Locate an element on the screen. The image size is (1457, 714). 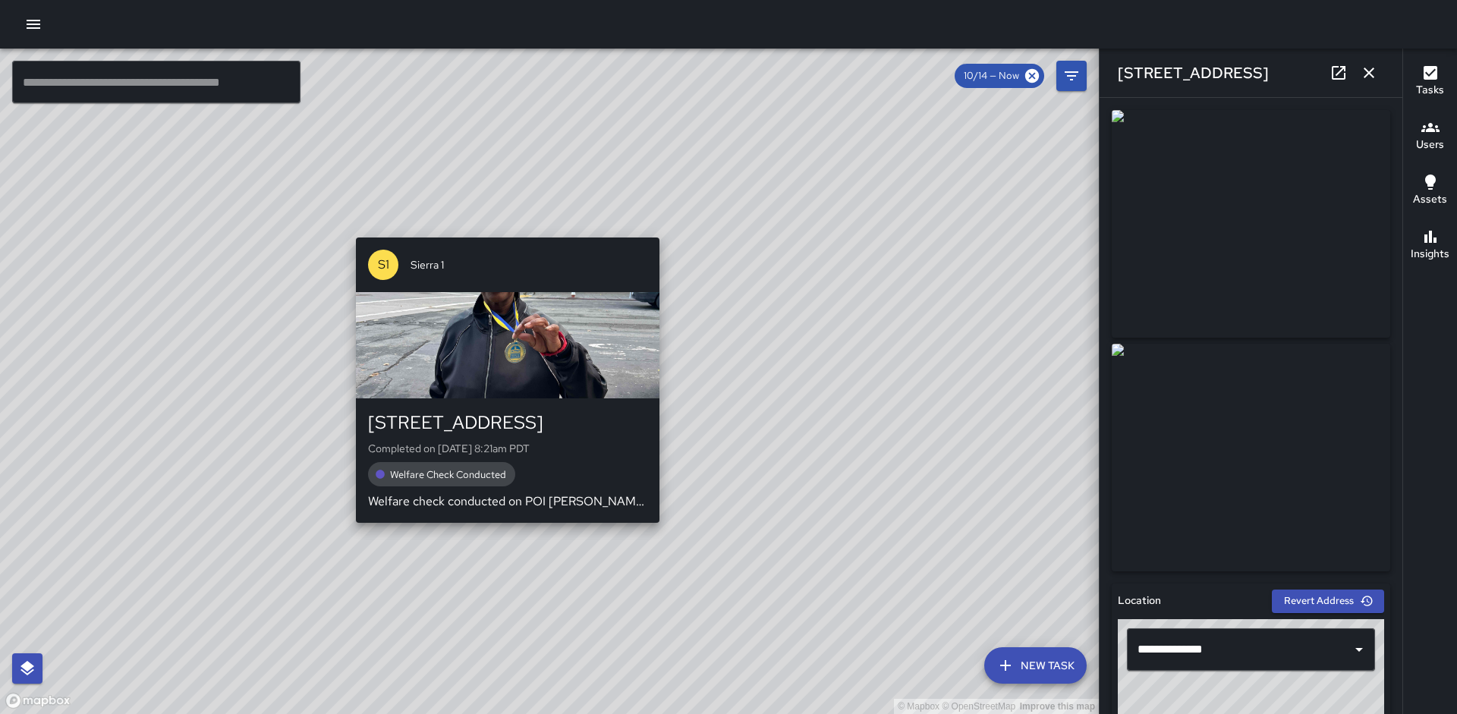
h6: Tasks is located at coordinates (1430, 90).